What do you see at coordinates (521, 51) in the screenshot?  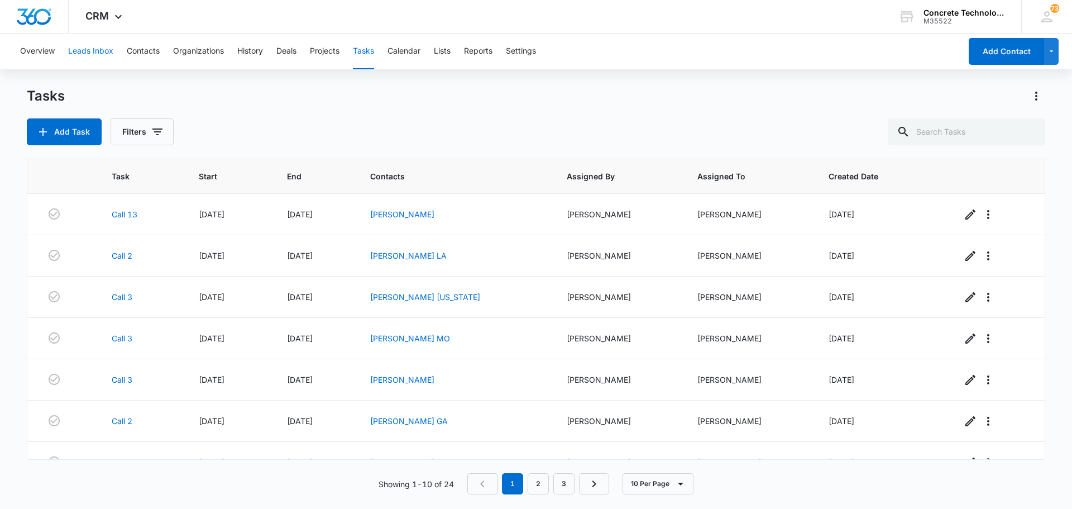 I see `button: Settings` at bounding box center [521, 51].